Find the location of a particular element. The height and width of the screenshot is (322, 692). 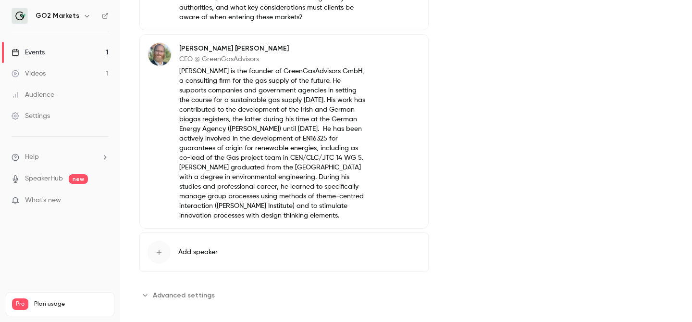

p: CEO @ GreenGasAdvisors is located at coordinates (273, 59).